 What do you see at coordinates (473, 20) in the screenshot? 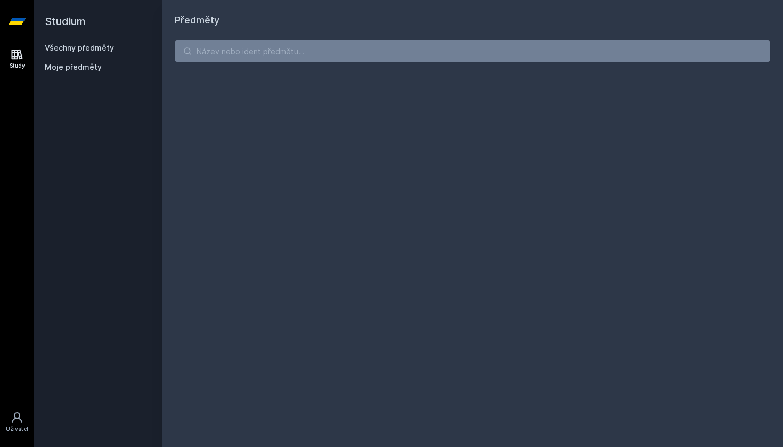
I see `h1: Předměty` at bounding box center [473, 20].